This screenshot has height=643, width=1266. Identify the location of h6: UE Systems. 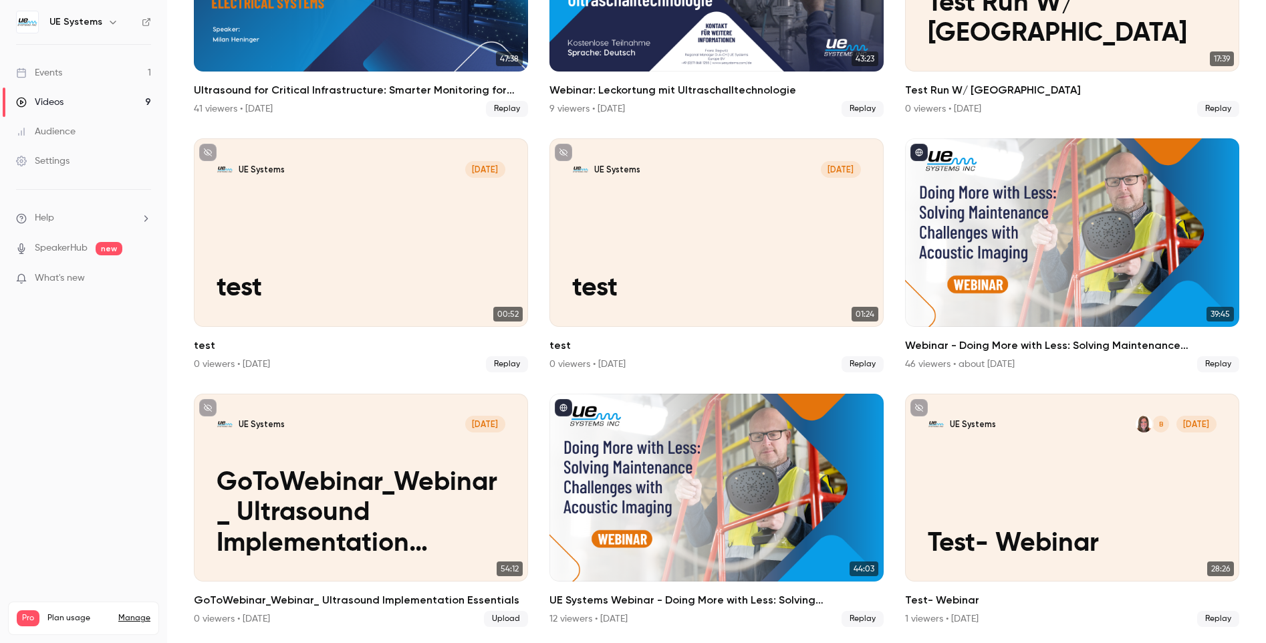
(76, 22).